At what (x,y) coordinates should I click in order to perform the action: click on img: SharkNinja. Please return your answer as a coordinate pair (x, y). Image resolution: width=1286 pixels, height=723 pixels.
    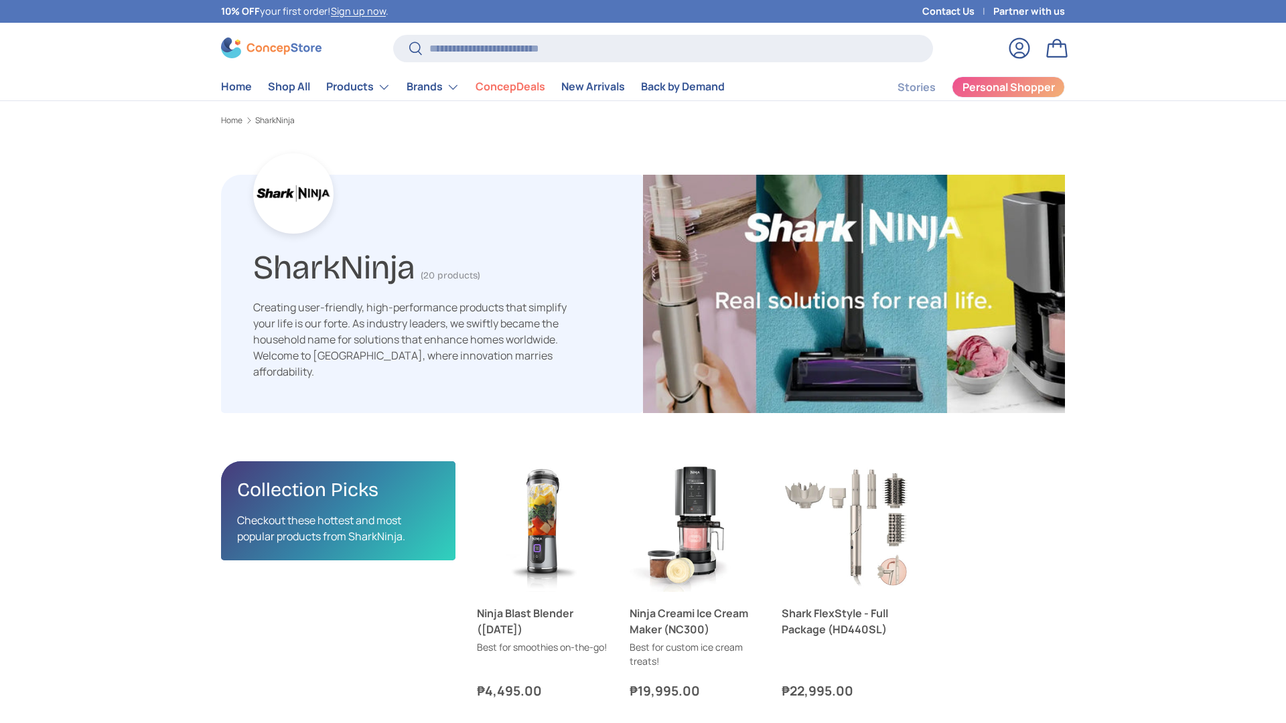
    Looking at the image, I should click on (854, 294).